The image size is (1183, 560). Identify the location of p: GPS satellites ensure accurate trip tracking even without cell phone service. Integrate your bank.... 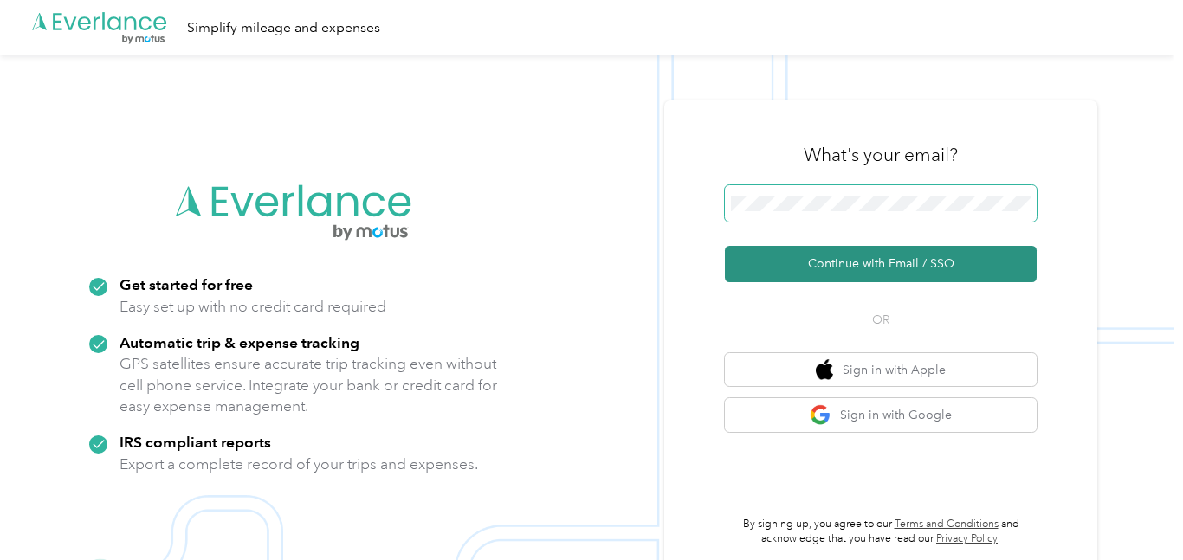
(308, 385).